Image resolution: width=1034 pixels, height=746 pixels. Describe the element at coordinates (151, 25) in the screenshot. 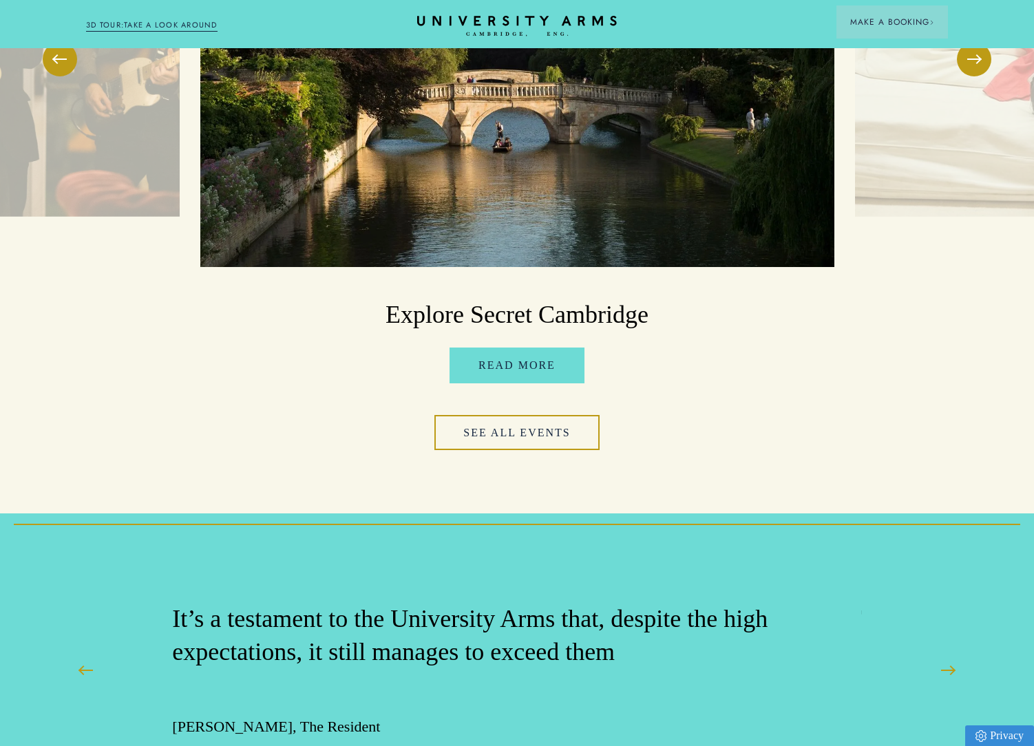

I see `a: 3D TOUR:TAKE A LOOK AROUND` at that location.